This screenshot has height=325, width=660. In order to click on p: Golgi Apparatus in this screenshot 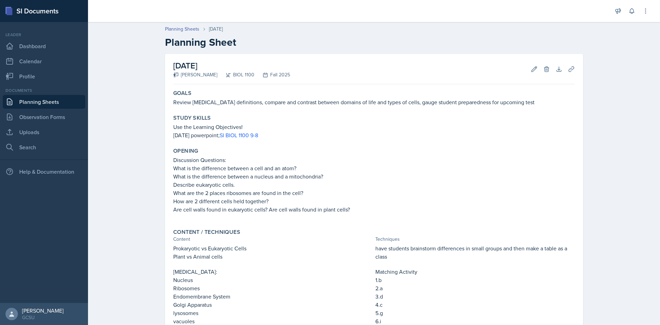, I will do `click(273, 304)`.